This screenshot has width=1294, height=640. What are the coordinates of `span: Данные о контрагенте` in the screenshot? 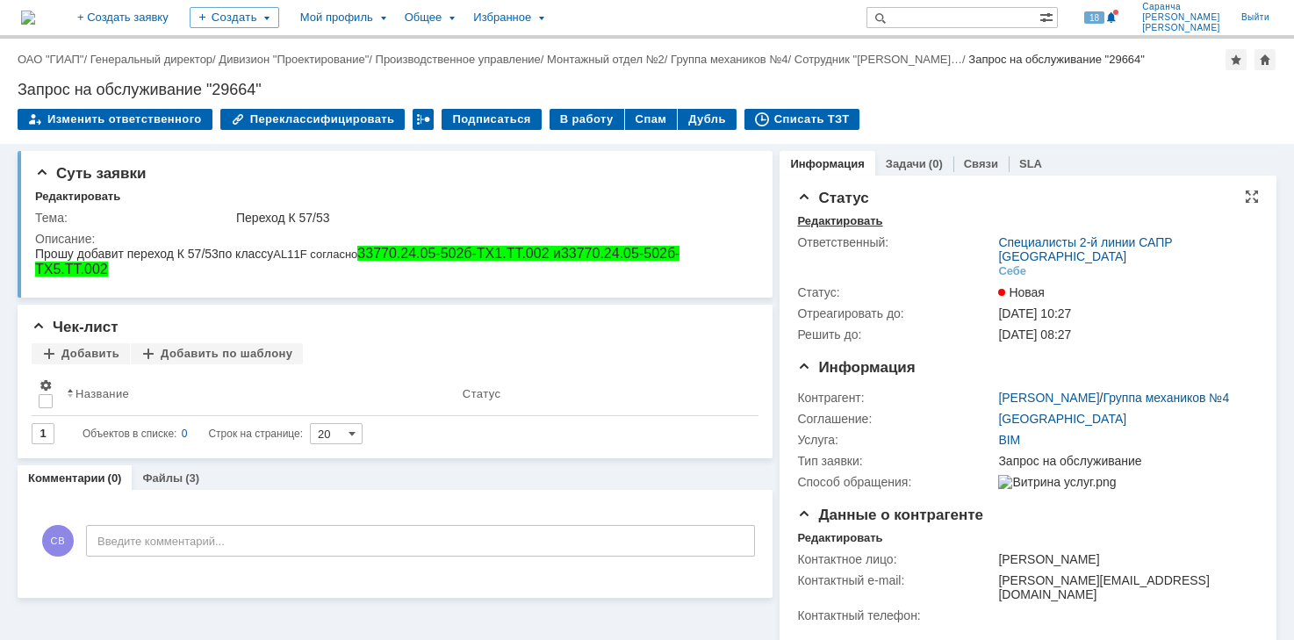 It's located at (890, 515).